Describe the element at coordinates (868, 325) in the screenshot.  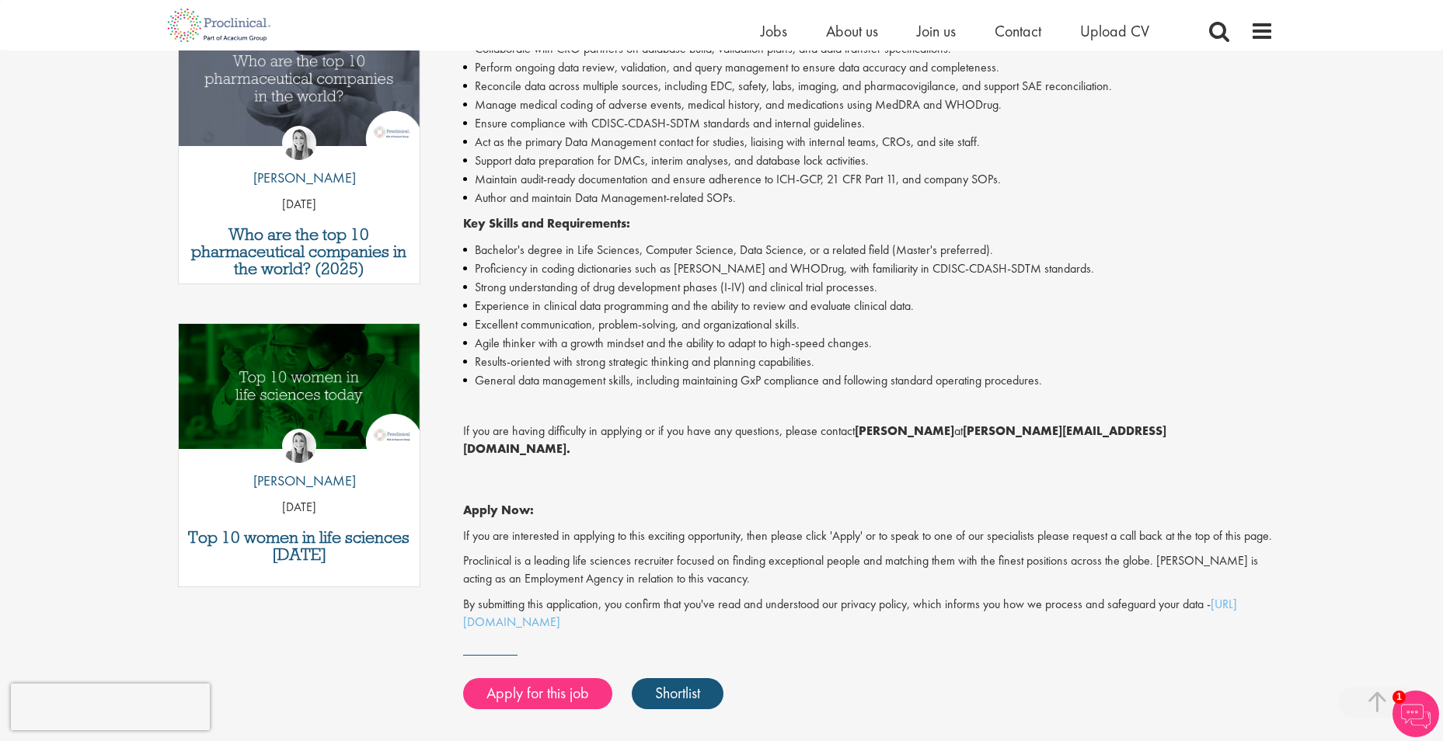
I see `li: Excellent communication, problem-solving, and organizational skills.` at that location.